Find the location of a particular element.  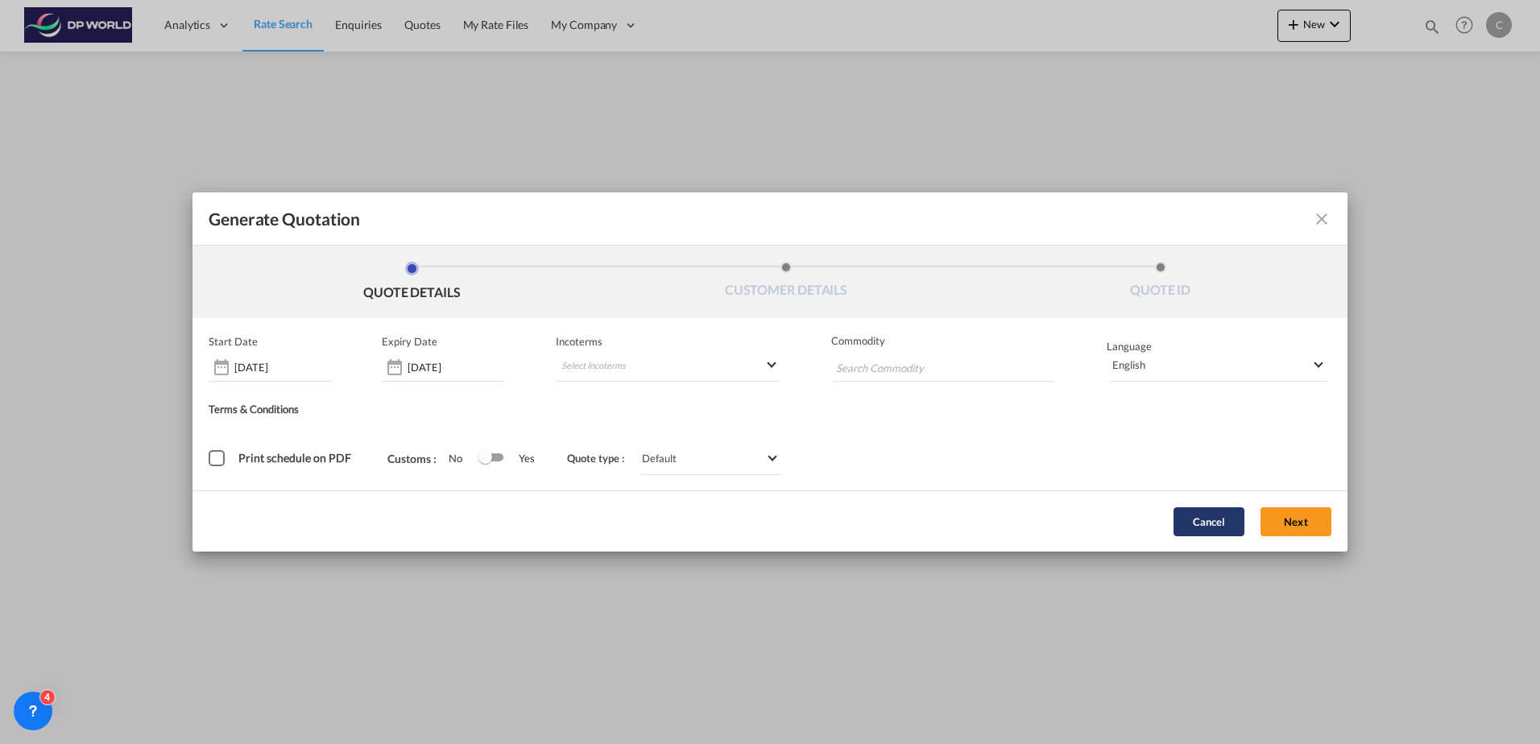

p: Start Date is located at coordinates (233, 341).